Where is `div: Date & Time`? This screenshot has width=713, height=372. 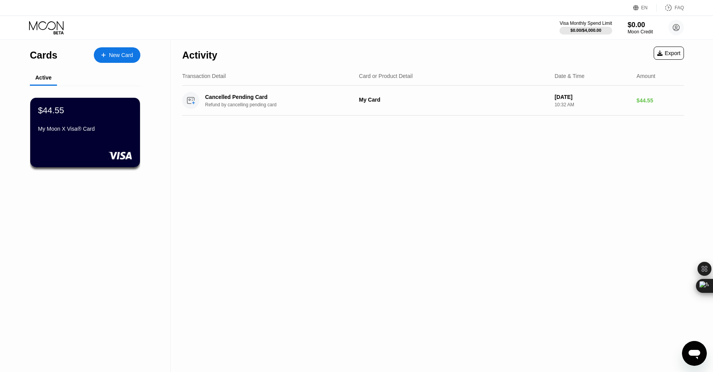 div: Date & Time is located at coordinates (569, 76).